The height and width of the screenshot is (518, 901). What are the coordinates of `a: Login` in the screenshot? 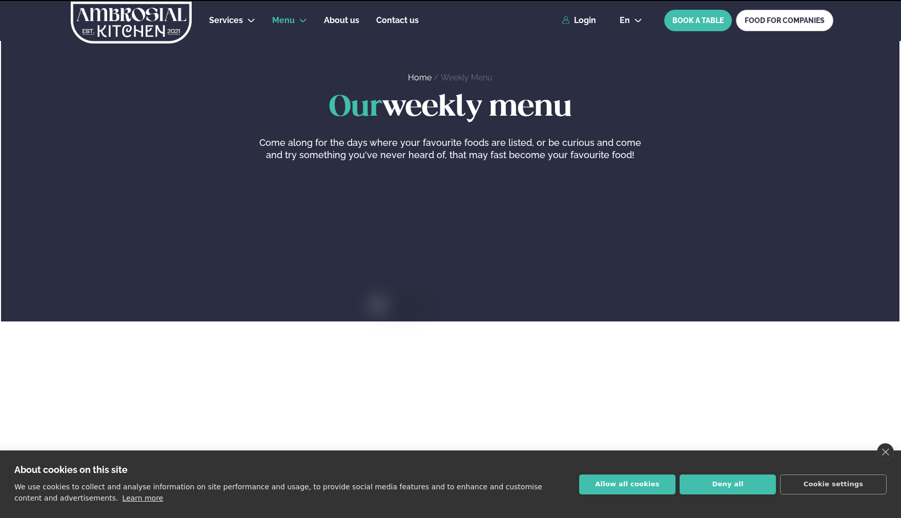 It's located at (578, 20).